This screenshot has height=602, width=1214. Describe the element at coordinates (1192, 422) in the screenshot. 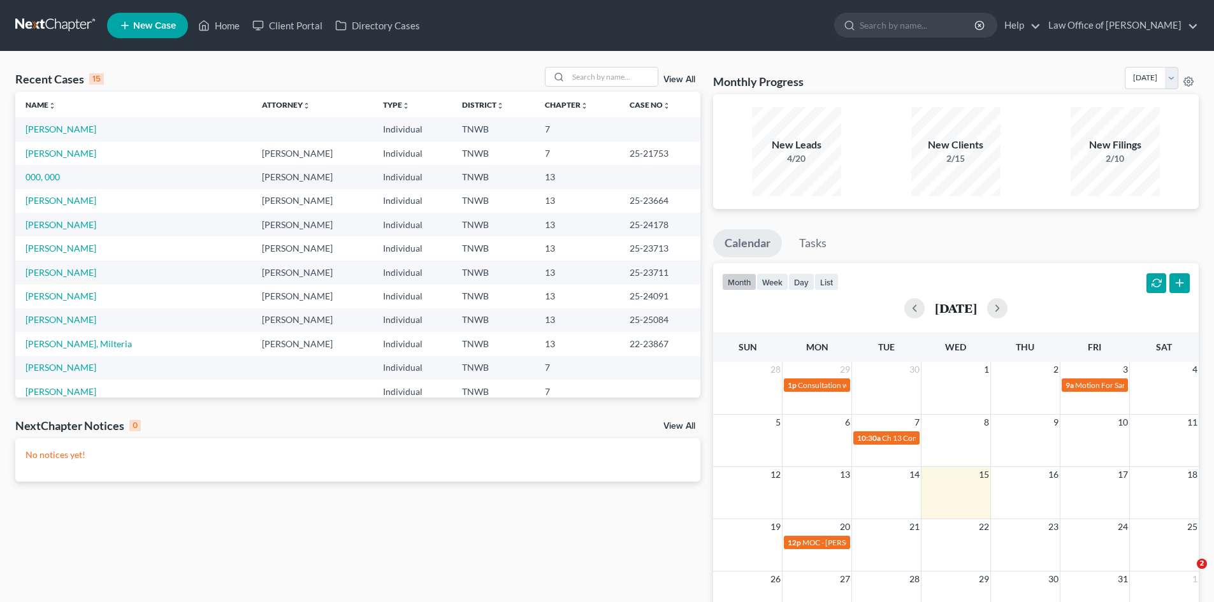

I see `span: 11` at that location.